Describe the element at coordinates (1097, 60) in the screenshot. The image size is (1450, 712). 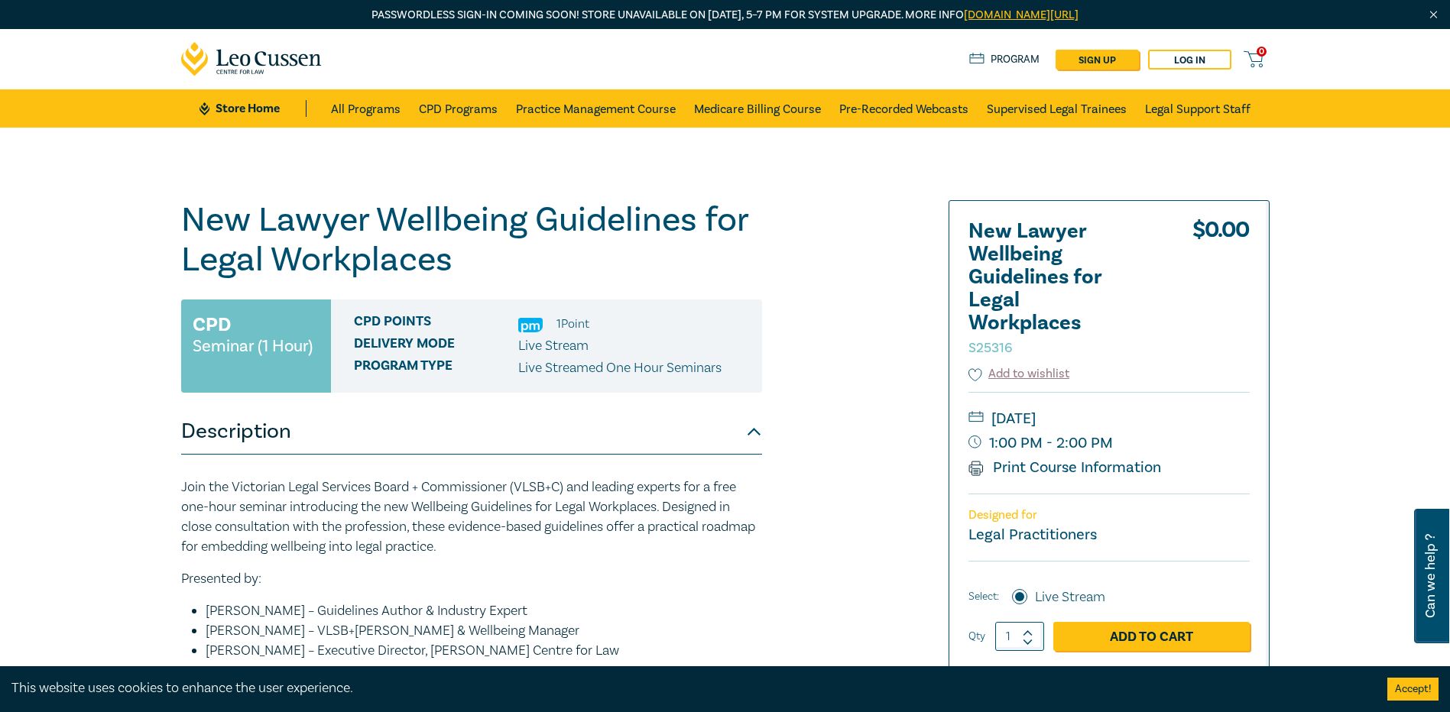
I see `a: sign up` at that location.